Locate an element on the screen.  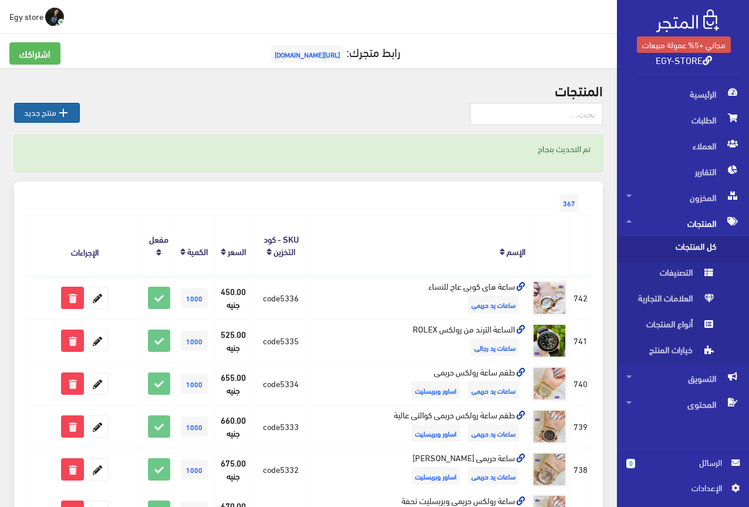
td: 450.00 جنيه is located at coordinates (233, 297).